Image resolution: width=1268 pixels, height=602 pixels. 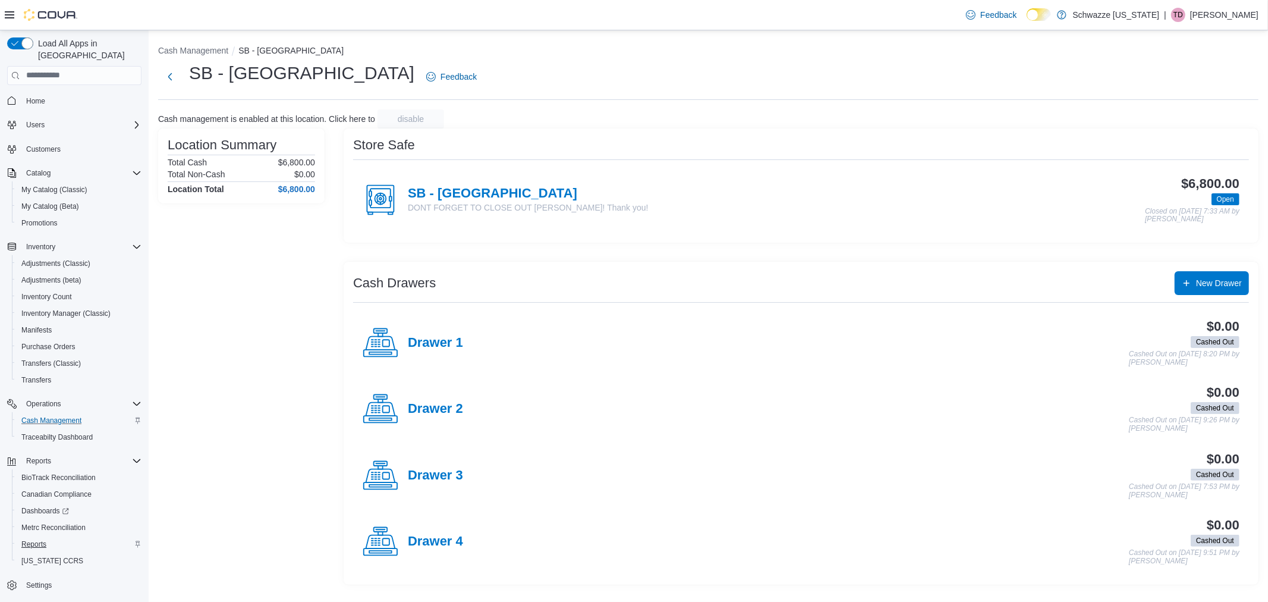 What do you see at coordinates (81, 247) in the screenshot?
I see `span: Inventory` at bounding box center [81, 247].